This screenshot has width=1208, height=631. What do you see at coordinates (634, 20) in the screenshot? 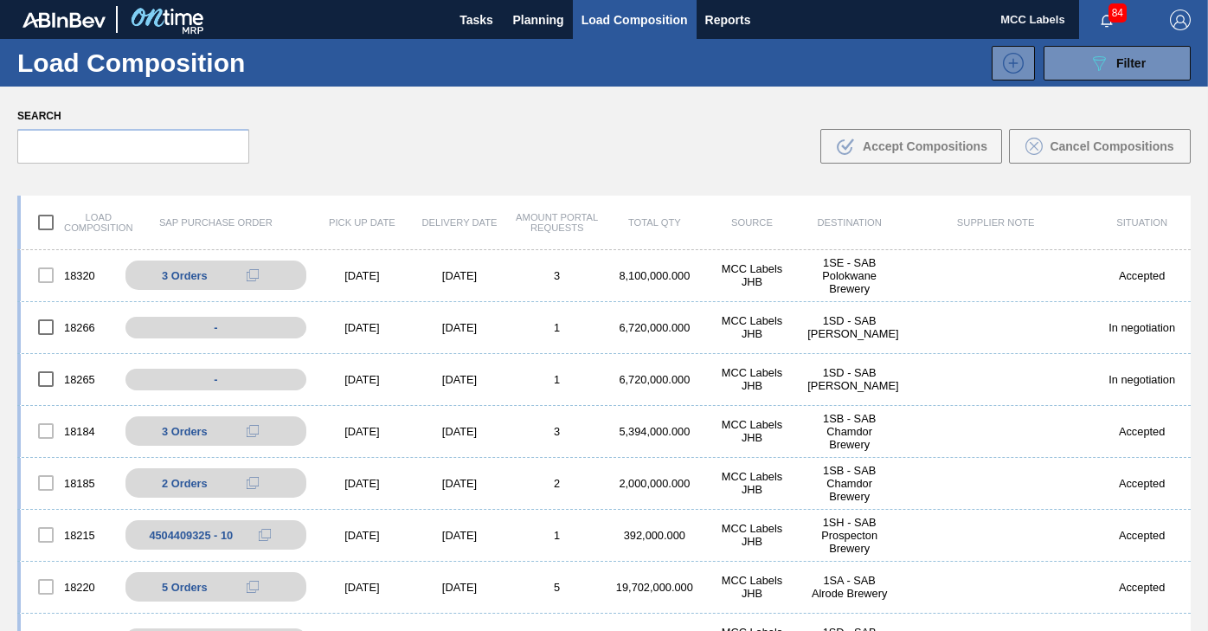
I see `span: Load Composition` at bounding box center [634, 20].